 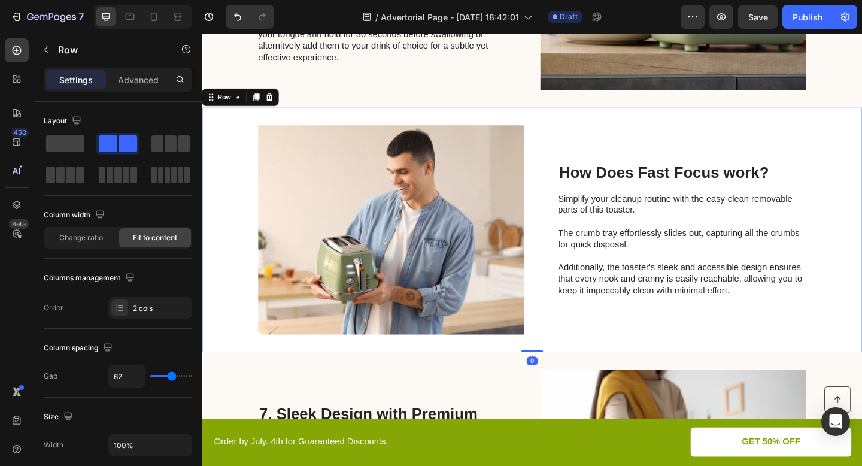 What do you see at coordinates (25, 69) in the screenshot?
I see `div: Row` at bounding box center [25, 69].